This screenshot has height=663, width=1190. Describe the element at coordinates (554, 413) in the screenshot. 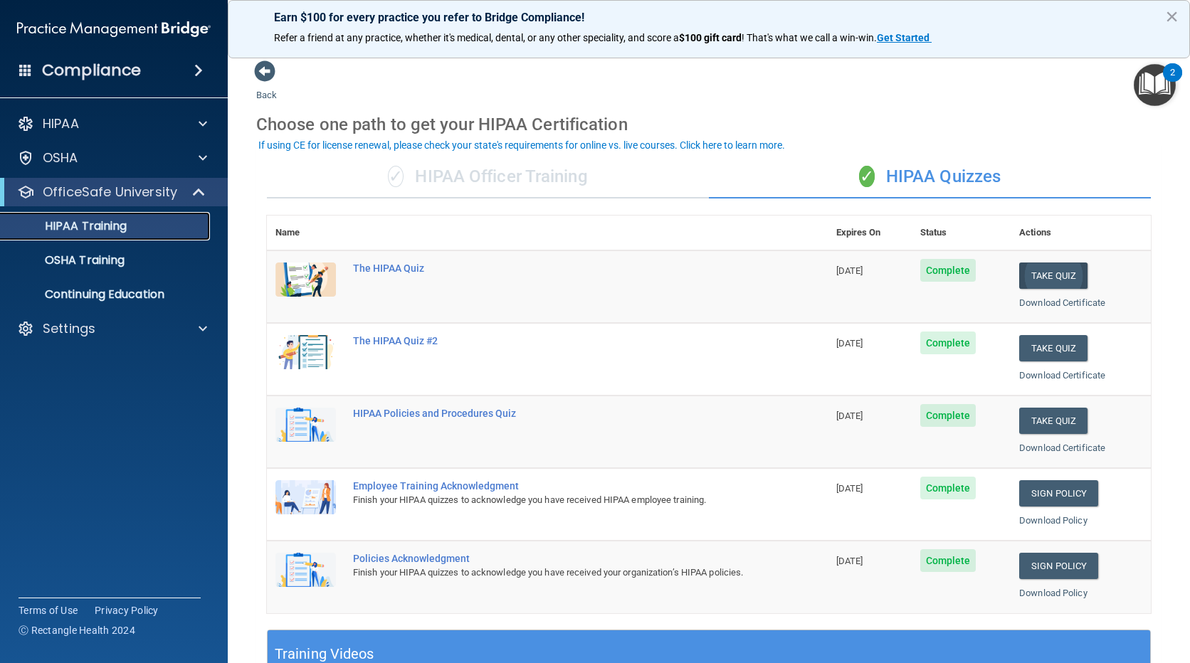

I see `div: HIPAA Policies and Procedures Quiz` at that location.